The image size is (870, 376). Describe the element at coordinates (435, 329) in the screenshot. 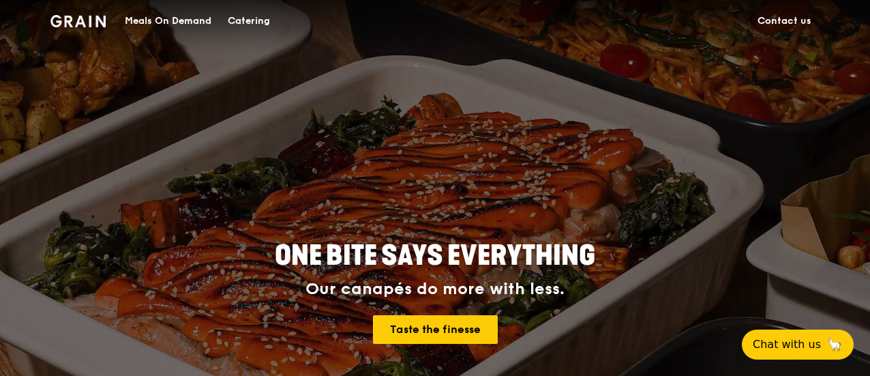

I see `a: Taste the finesse` at that location.